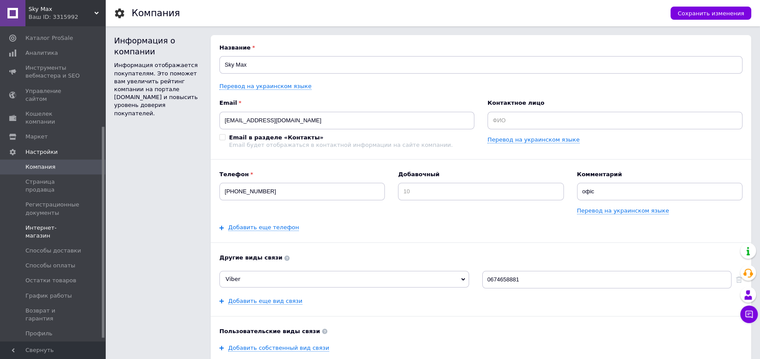  Describe the element at coordinates (42, 53) in the screenshot. I see `span: Аналитика` at that location.